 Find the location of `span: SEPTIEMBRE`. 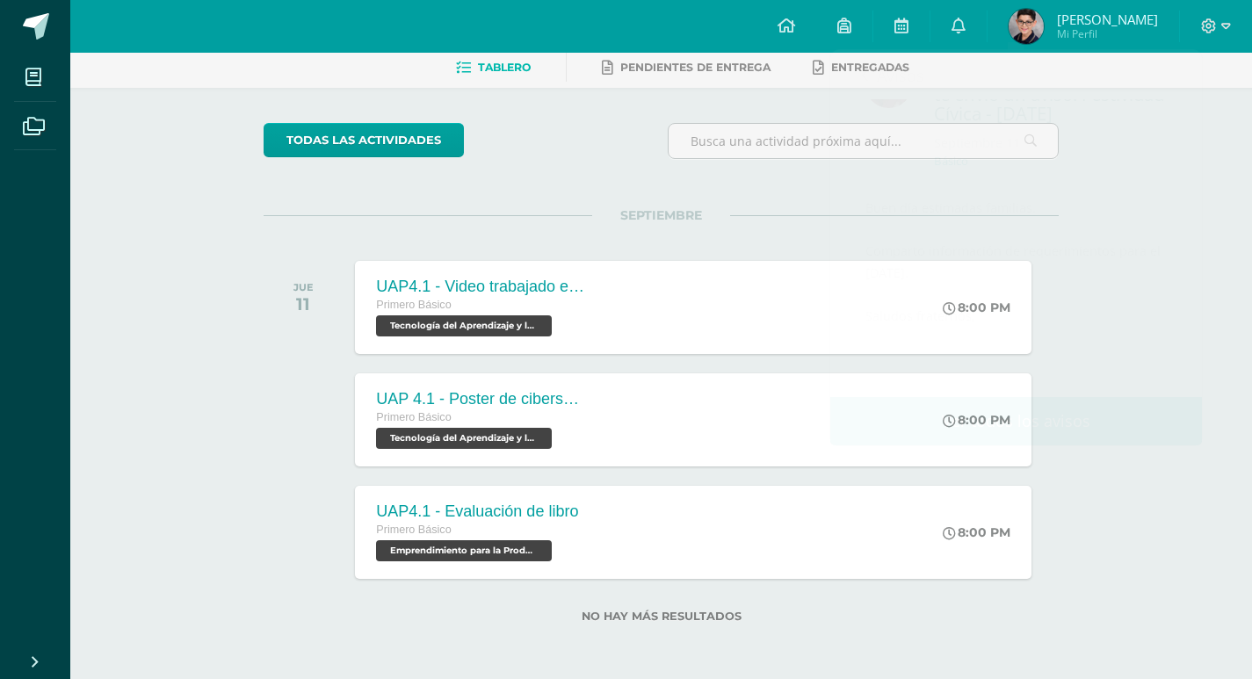

span: SEPTIEMBRE is located at coordinates (661, 215).